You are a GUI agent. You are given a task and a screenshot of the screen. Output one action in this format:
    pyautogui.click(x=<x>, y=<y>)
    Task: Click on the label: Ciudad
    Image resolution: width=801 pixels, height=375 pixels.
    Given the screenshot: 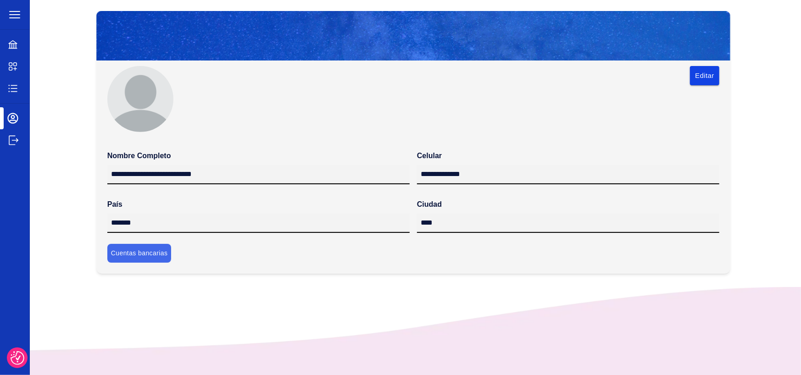 What is the action you would take?
    pyautogui.click(x=430, y=205)
    